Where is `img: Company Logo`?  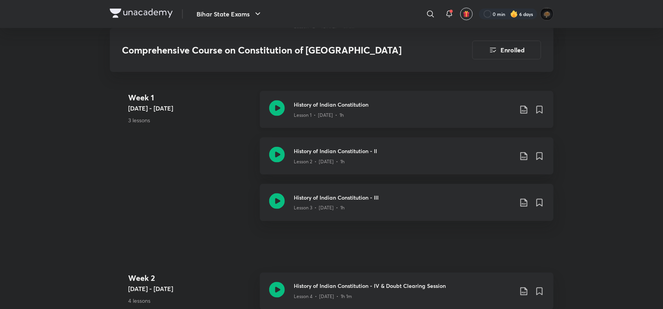
img: Company Logo is located at coordinates (141, 13).